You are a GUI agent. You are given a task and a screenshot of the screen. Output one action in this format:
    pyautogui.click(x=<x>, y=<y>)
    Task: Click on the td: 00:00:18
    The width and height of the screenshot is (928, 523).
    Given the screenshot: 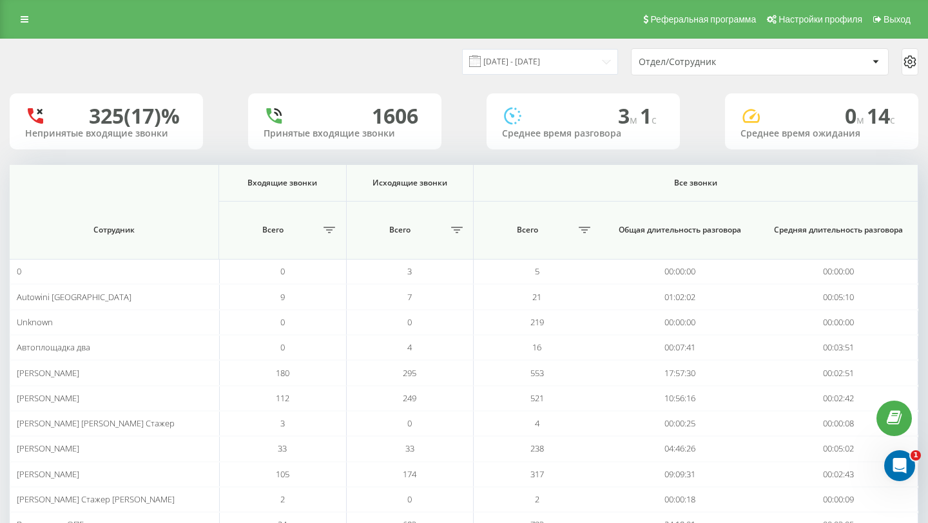 What is the action you would take?
    pyautogui.click(x=680, y=499)
    